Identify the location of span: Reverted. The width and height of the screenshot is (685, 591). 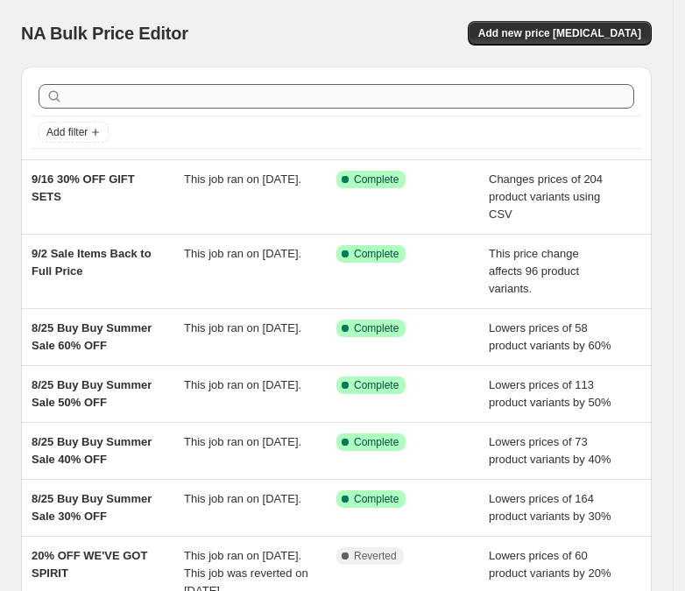
(375, 556).